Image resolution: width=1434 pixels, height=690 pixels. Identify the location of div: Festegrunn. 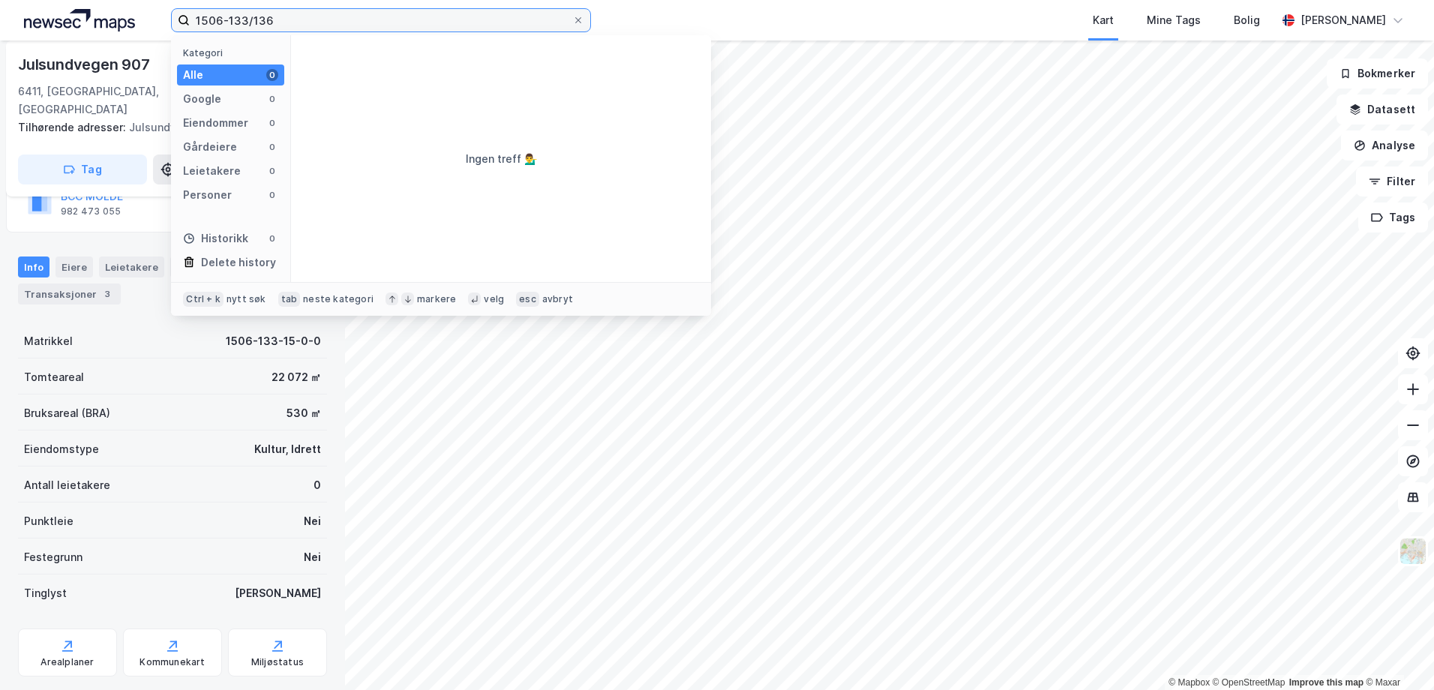
(53, 557).